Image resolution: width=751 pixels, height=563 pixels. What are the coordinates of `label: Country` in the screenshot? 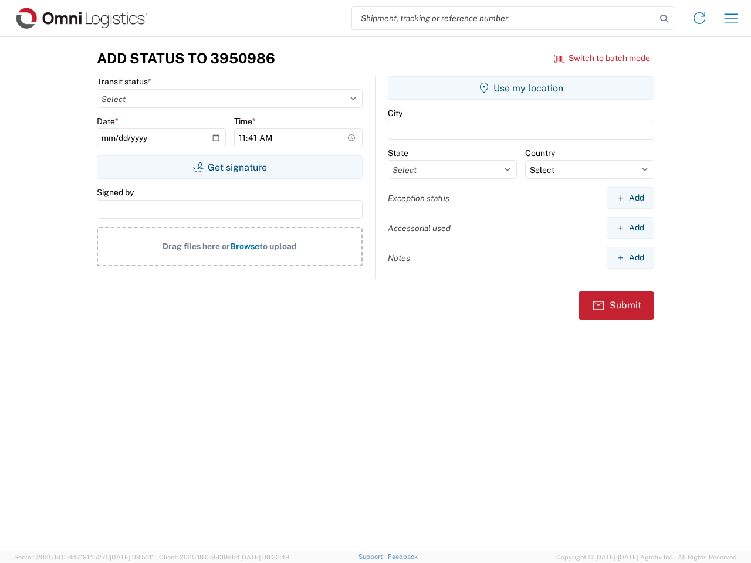 It's located at (539, 153).